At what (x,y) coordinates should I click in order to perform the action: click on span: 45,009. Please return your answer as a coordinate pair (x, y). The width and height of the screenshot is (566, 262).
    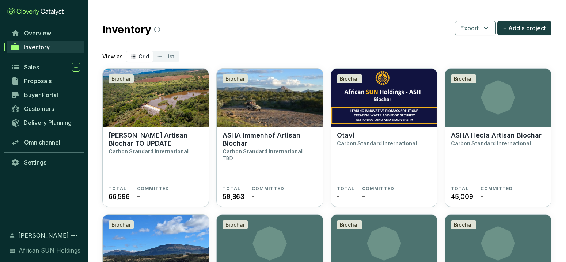
    Looking at the image, I should click on (462, 197).